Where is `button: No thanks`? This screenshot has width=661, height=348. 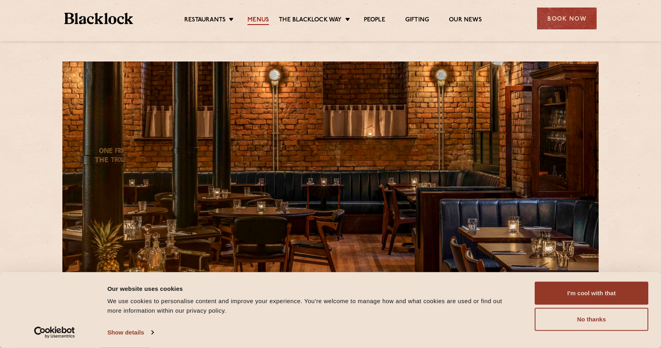
button: No thanks is located at coordinates (592, 320).